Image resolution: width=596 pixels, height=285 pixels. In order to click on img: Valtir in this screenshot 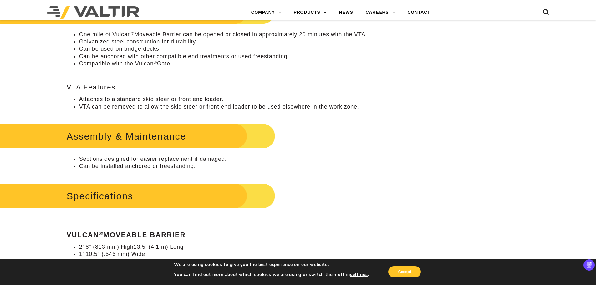, I will do `click(93, 13)`.